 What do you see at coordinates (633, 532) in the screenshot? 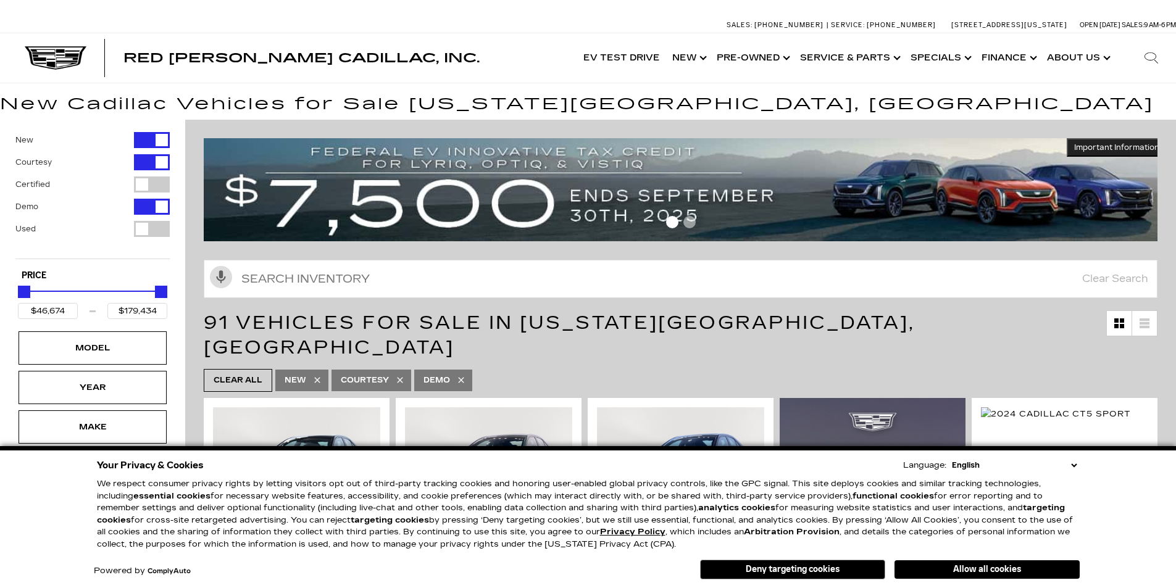
I see `a: Privacy Policy` at bounding box center [633, 532].